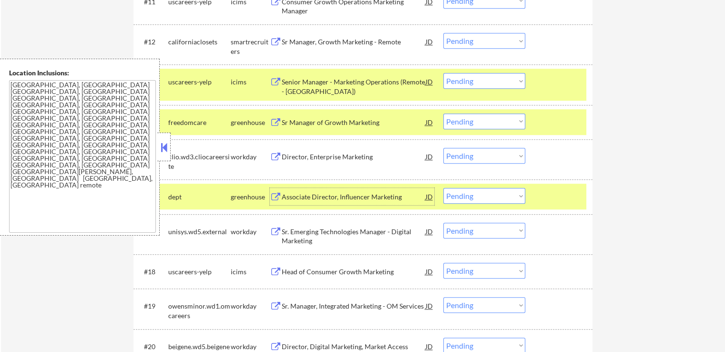 This screenshot has width=725, height=352. Describe the element at coordinates (152, 272) in the screenshot. I see `div: #18` at that location.